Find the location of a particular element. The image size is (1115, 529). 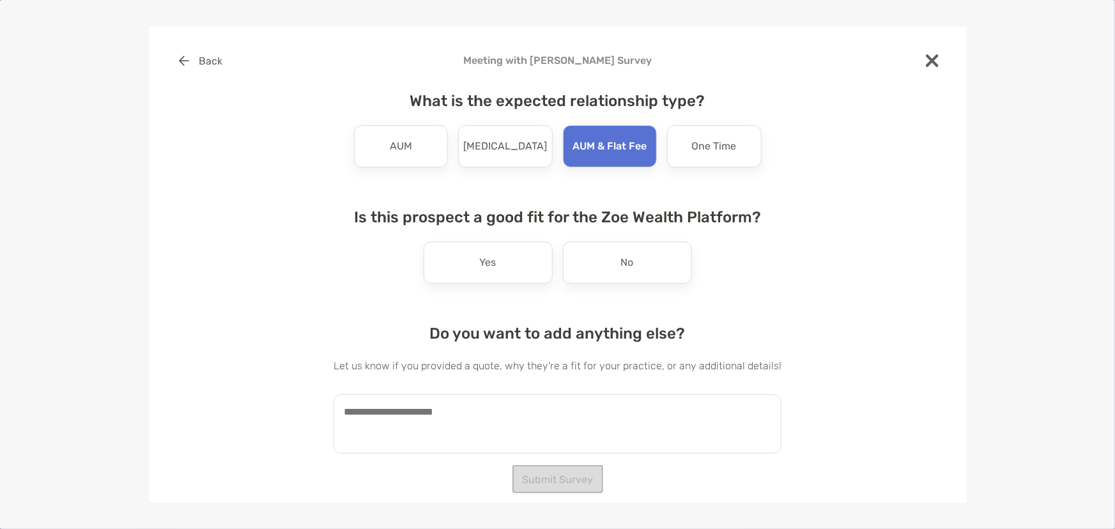

h4: What is the expected relationship type? is located at coordinates (557, 101).